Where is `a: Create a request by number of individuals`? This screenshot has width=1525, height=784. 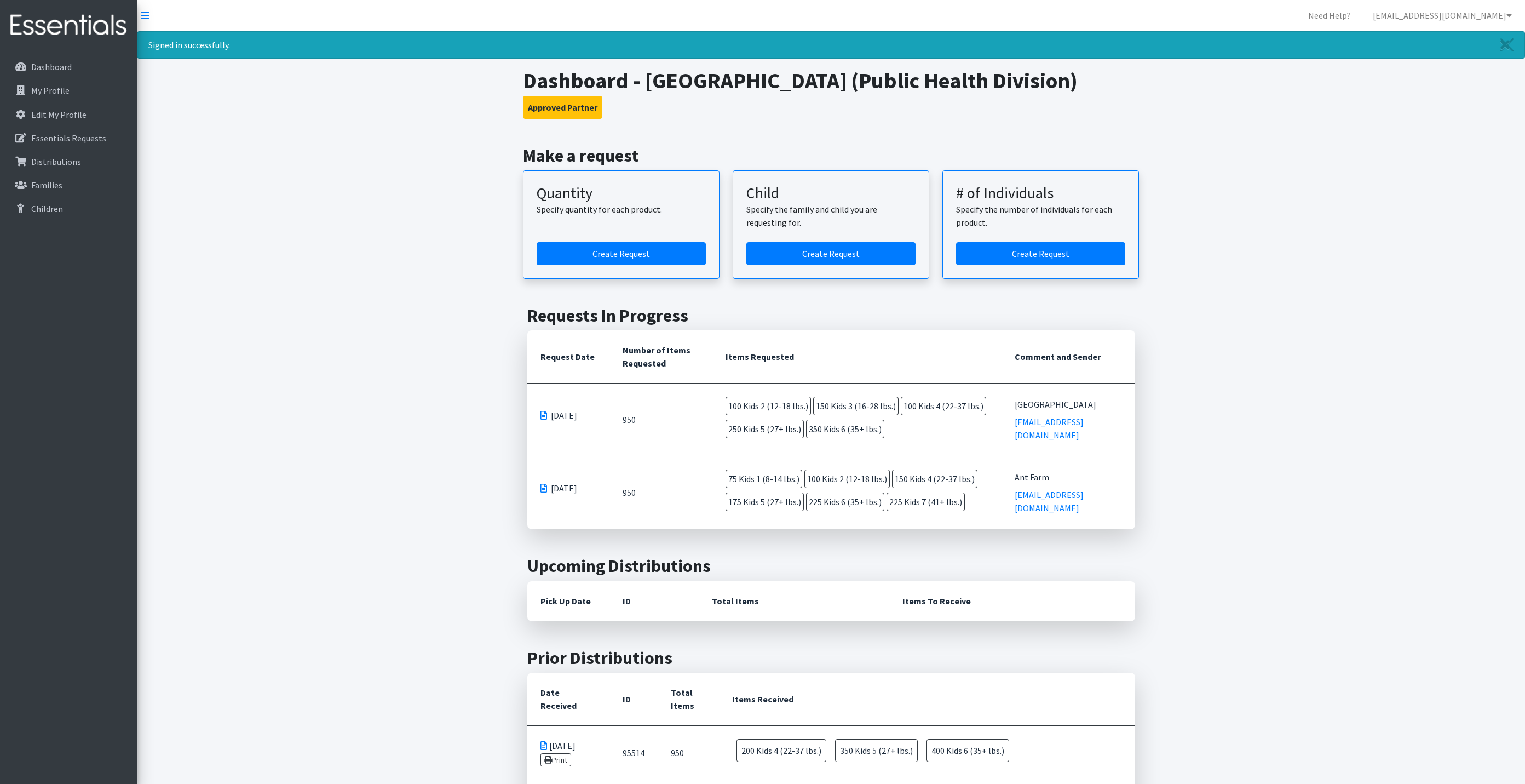 a: Create a request by number of individuals is located at coordinates (1040, 253).